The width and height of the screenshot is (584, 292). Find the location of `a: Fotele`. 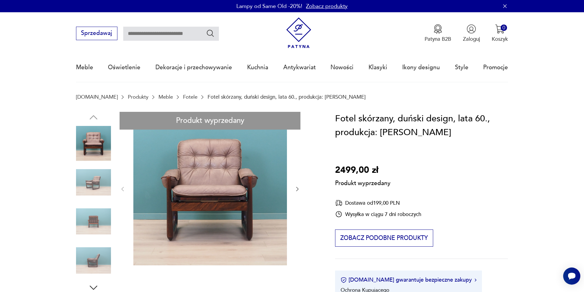

a: Fotele is located at coordinates (190, 97).